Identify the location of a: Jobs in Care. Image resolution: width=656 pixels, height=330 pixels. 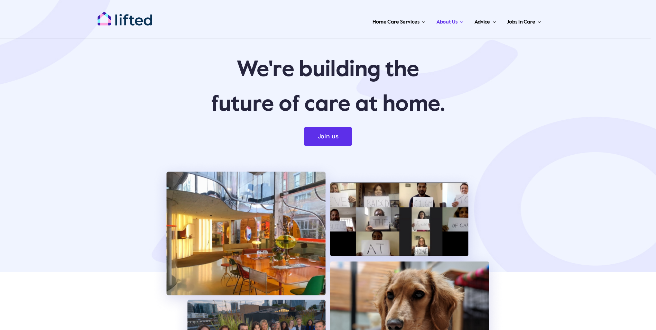
(524, 21).